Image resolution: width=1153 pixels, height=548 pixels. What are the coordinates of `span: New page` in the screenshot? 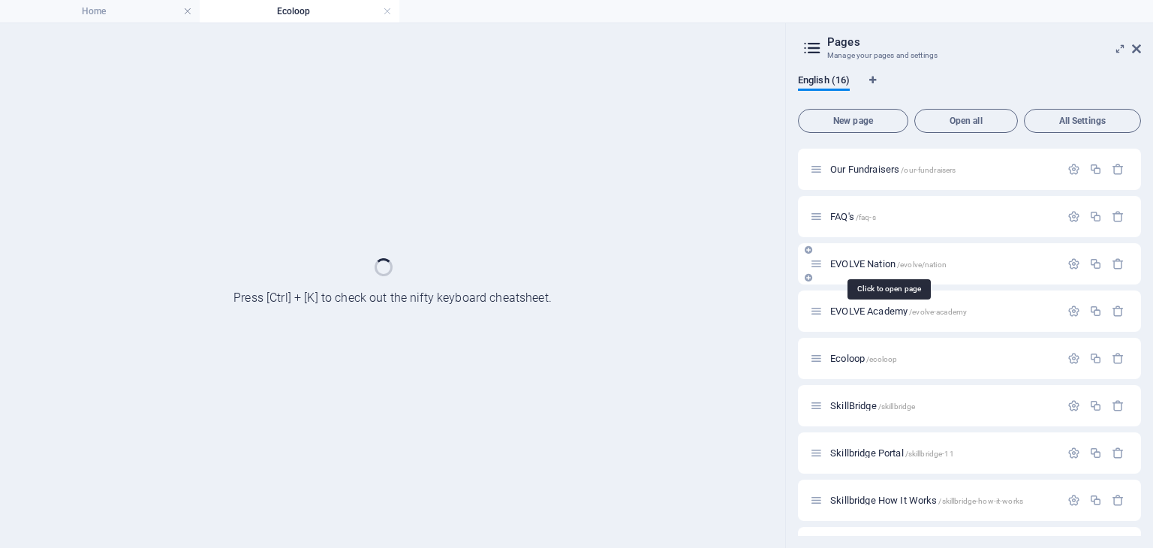 It's located at (853, 121).